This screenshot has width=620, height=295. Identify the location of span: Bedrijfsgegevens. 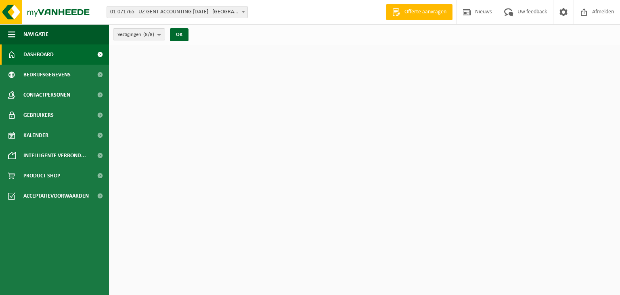
(47, 75).